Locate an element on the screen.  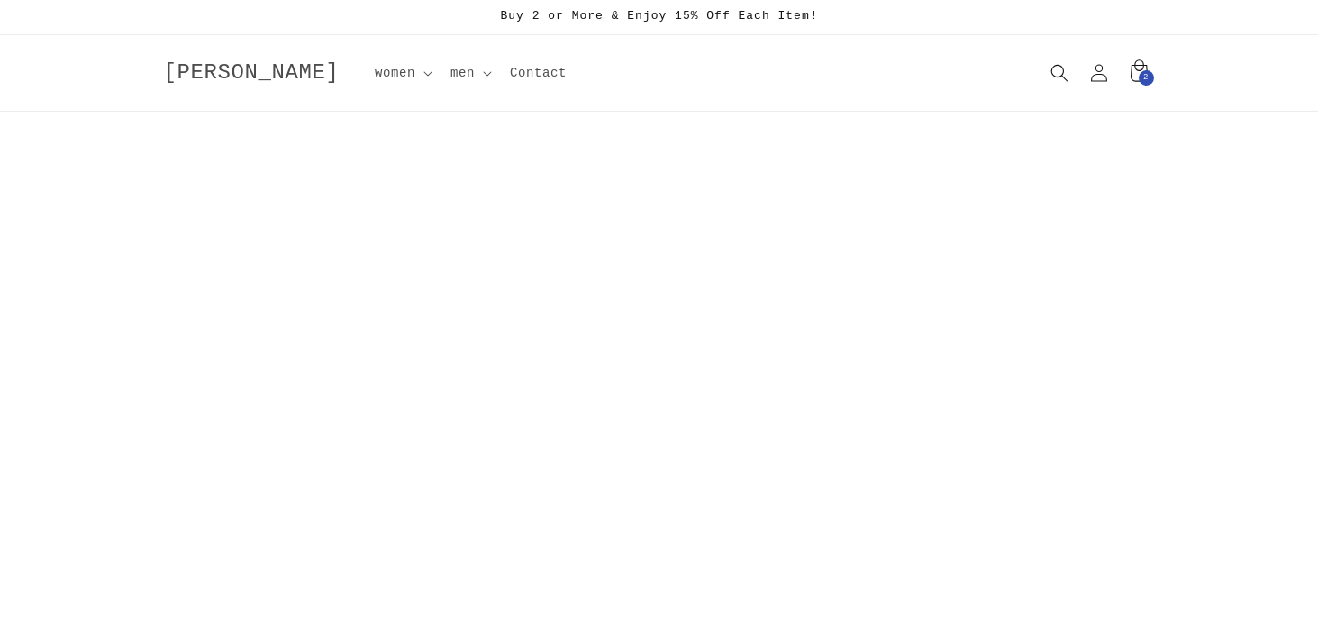
span: Contact is located at coordinates (538, 73).